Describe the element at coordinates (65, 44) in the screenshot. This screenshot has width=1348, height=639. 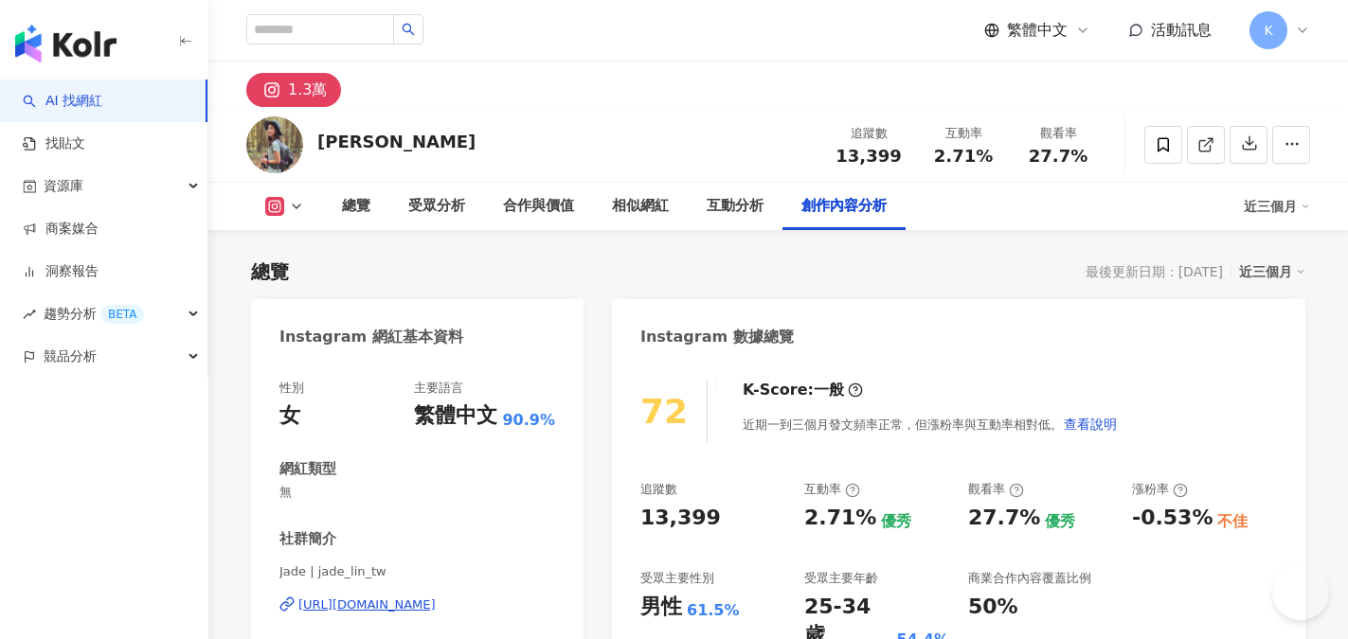
I see `img: logo` at that location.